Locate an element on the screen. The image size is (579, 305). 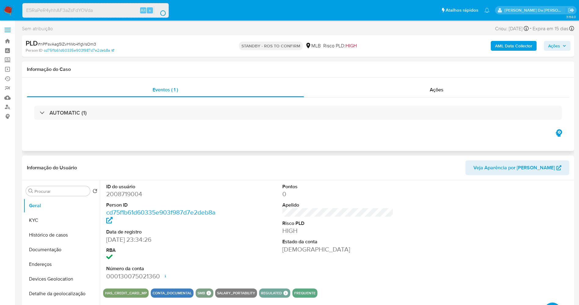
span: # nPFsvAag5IZvHWo4flgVsOm3 is located at coordinates (67, 44).